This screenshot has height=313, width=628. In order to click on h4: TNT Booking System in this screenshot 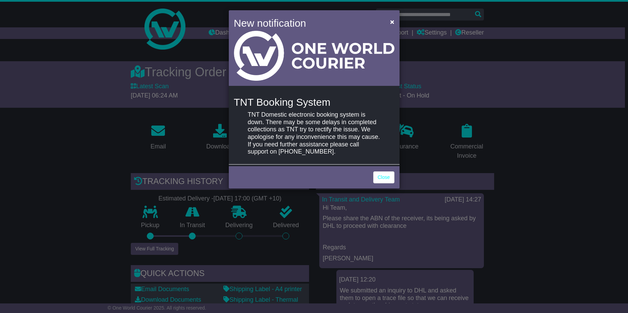, I will do `click(314, 102)`.